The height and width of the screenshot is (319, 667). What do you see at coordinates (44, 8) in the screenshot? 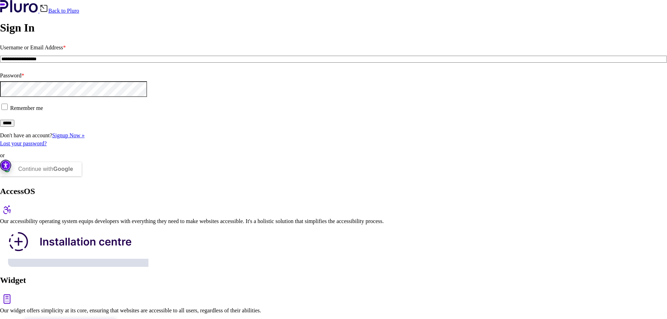
I see `img: Back icon` at bounding box center [44, 8].